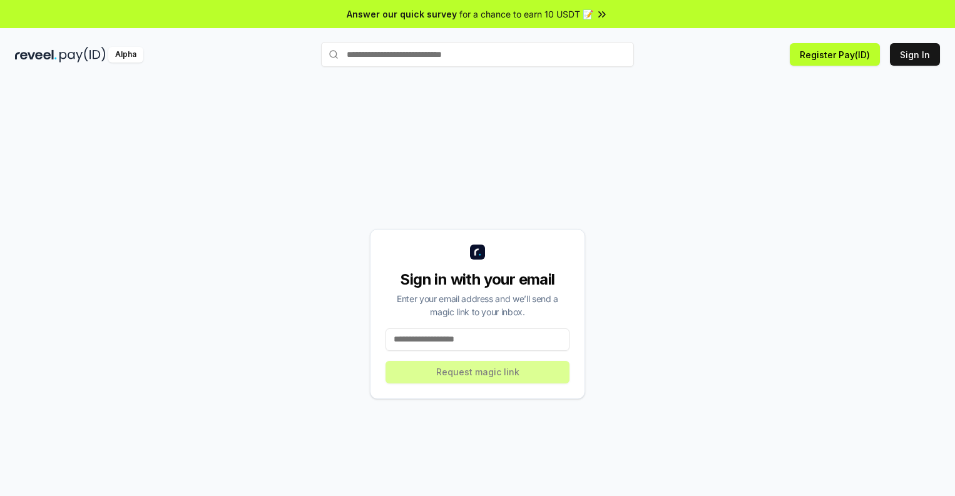  Describe the element at coordinates (478, 280) in the screenshot. I see `div: Sign in with your email` at that location.